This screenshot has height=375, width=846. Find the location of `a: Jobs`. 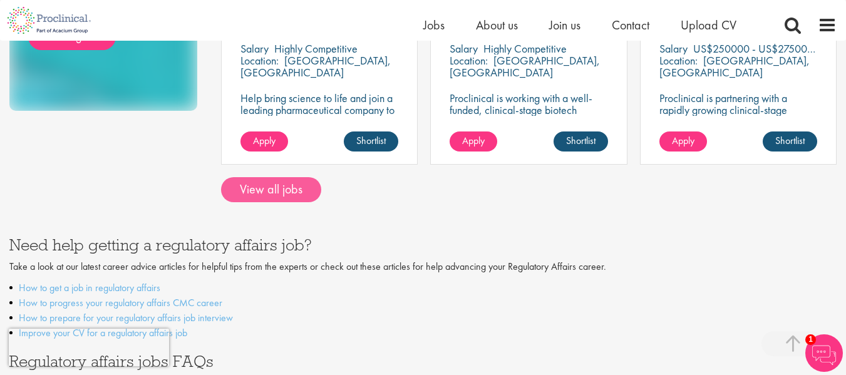

a: Jobs is located at coordinates (434, 25).